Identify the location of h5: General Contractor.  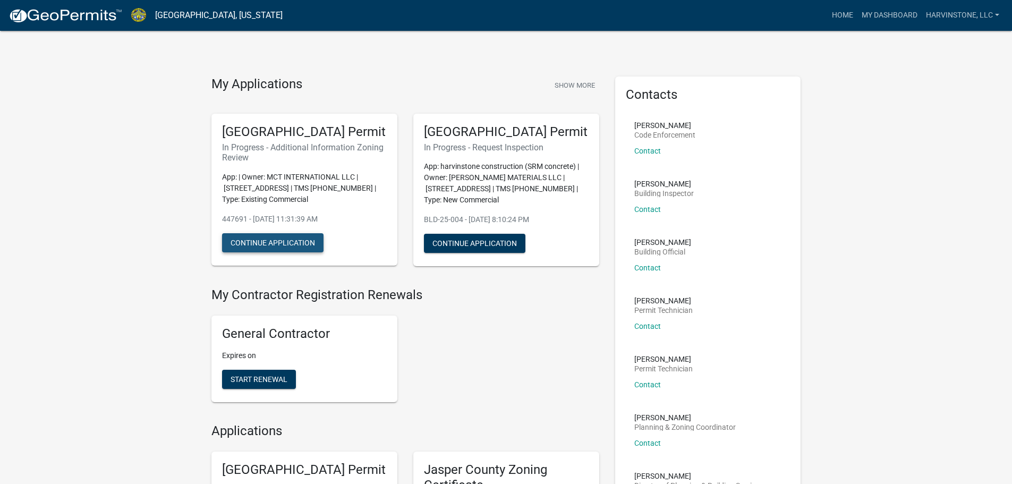
(304, 334).